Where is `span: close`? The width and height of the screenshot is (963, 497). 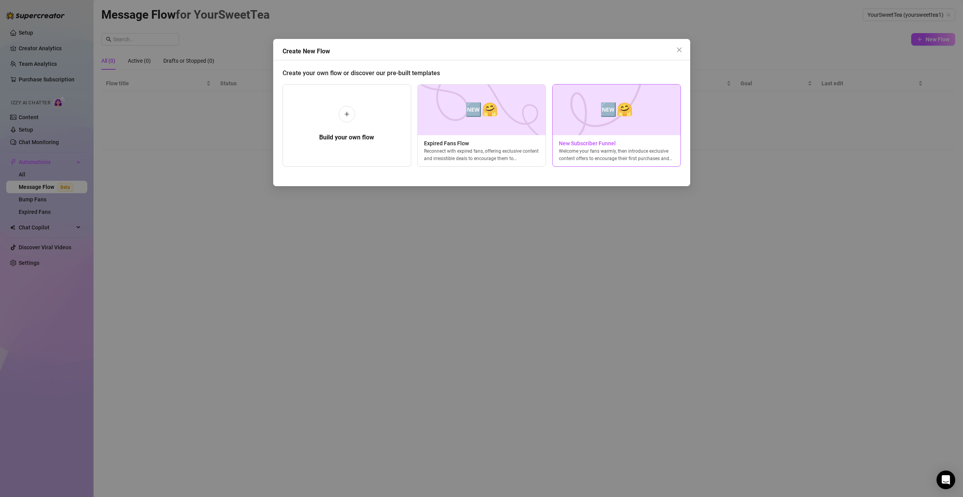
span: close is located at coordinates (680, 50).